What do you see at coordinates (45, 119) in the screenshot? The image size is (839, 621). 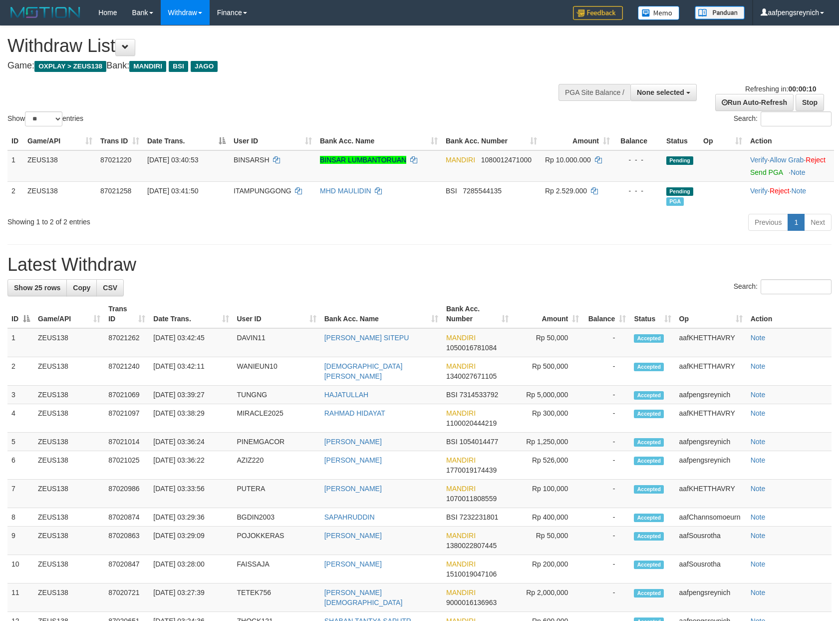 I see `label: Show entries` at bounding box center [45, 119].